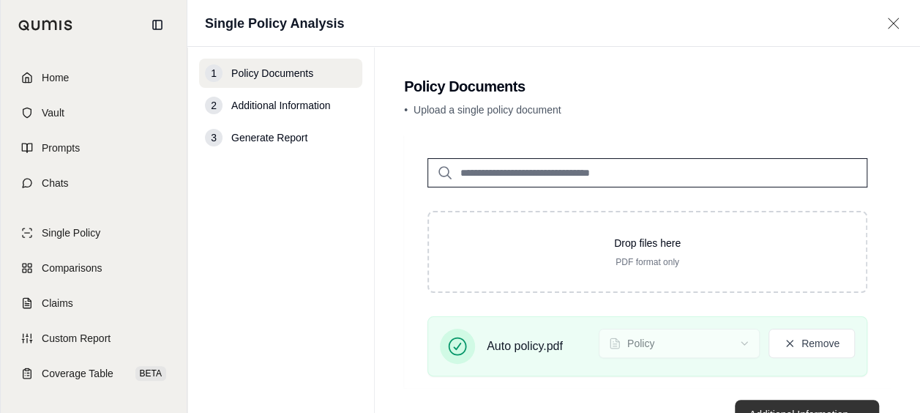  Describe the element at coordinates (94, 148) in the screenshot. I see `a: Prompts` at that location.